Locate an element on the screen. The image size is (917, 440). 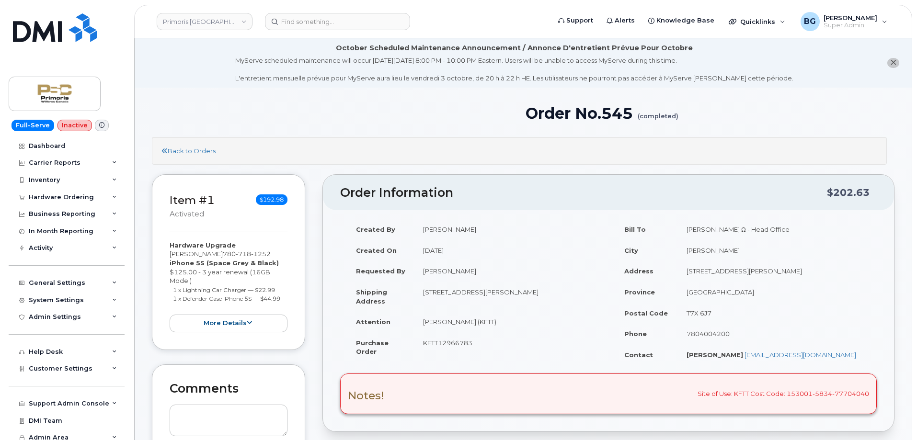
strong: Phone is located at coordinates (635, 334).